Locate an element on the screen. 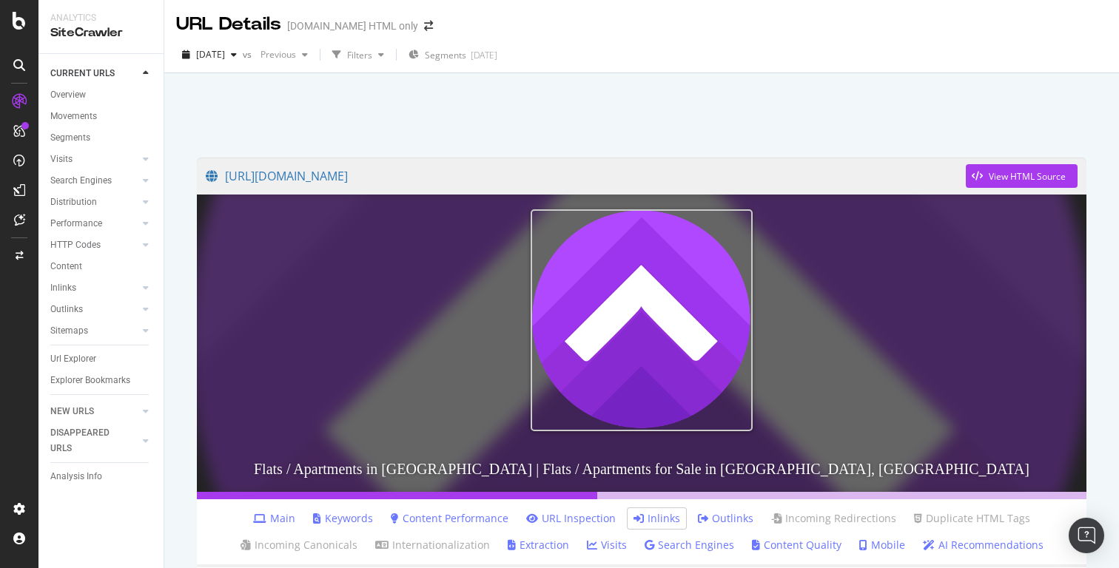  div: Performance is located at coordinates (76, 223).